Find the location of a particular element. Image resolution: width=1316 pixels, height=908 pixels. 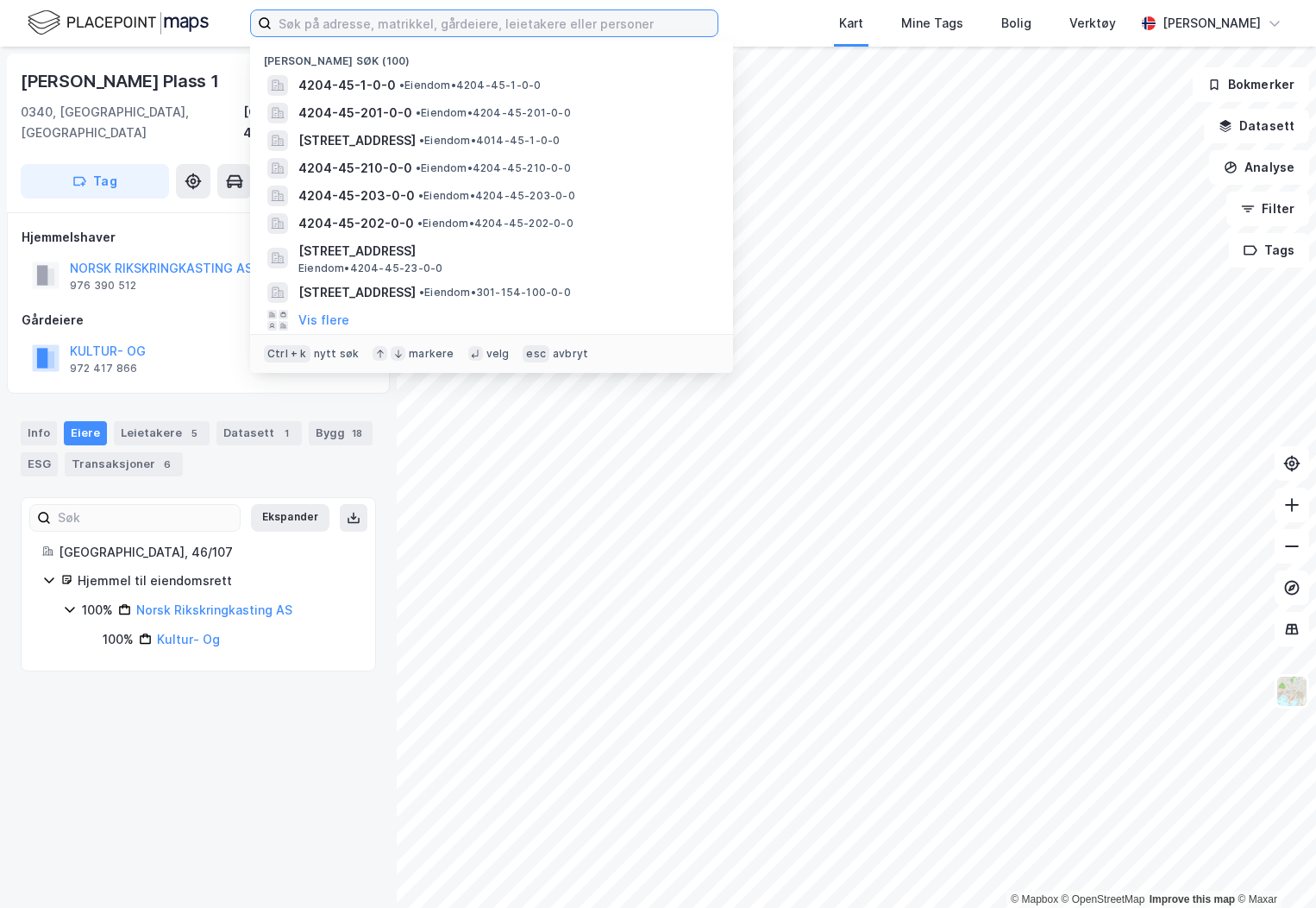

div: Kontrollprogram for chat is located at coordinates (1273, 866).